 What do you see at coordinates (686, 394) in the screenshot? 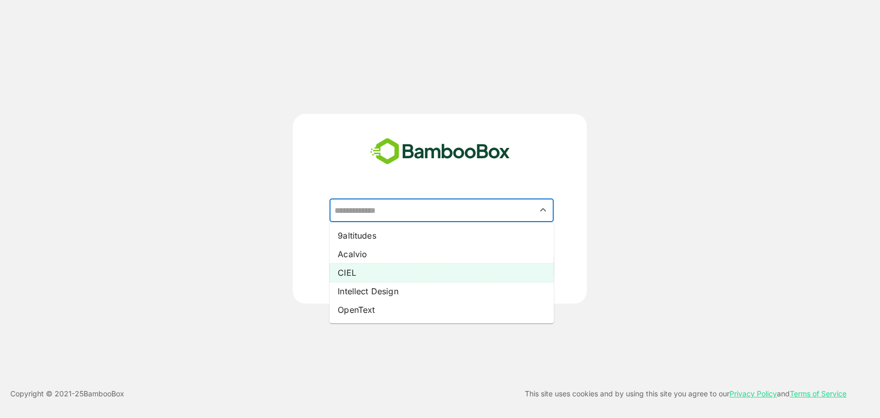
I see `p: This site uses cookies and by using this site you agree to our and` at bounding box center [686, 394].